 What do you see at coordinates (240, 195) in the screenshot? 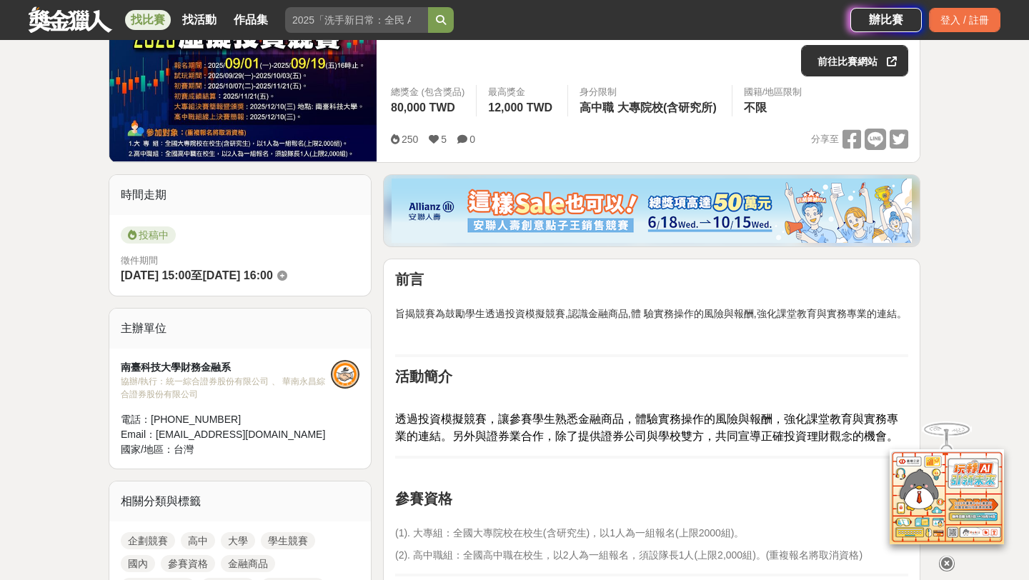
I see `div: 時間走期` at bounding box center [240, 195].